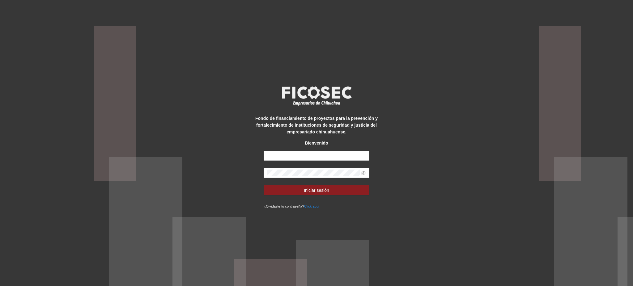 The image size is (633, 286). What do you see at coordinates (316, 190) in the screenshot?
I see `button: Iniciar sesión` at bounding box center [316, 190].